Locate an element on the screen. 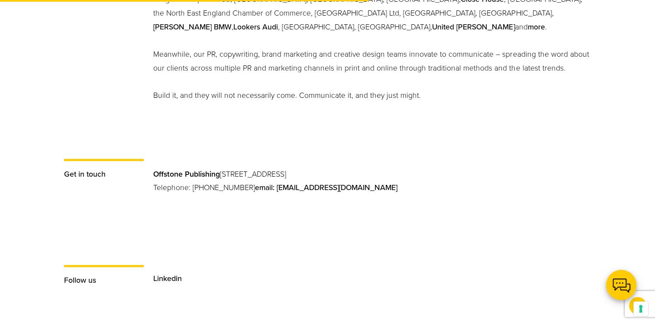 The image size is (655, 323). p: Get in touch is located at coordinates (104, 175).